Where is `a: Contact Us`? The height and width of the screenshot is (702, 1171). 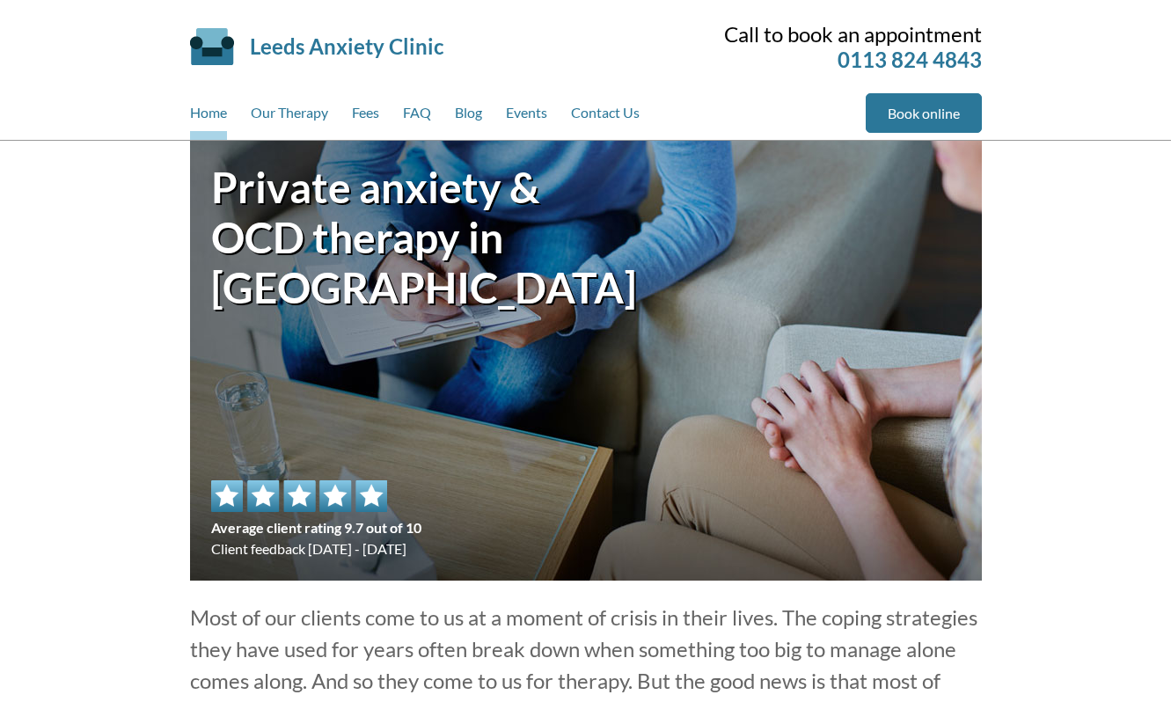
a: Contact Us is located at coordinates (605, 116).